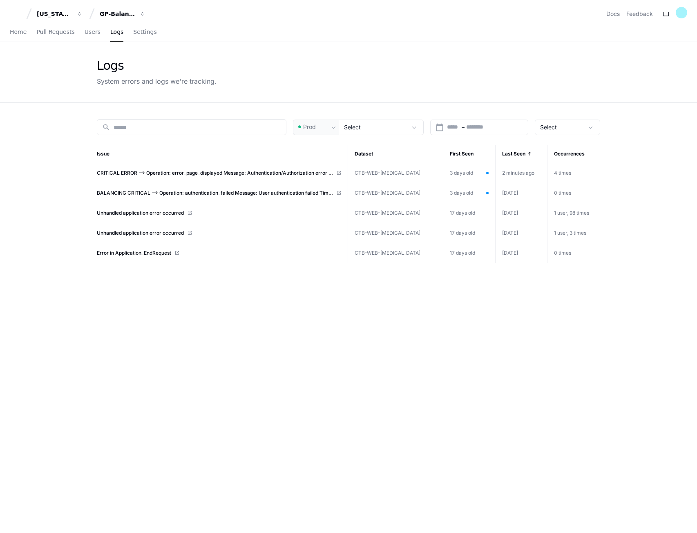  What do you see at coordinates (122, 14) in the screenshot?
I see `button: GP-Balancing` at bounding box center [122, 14].